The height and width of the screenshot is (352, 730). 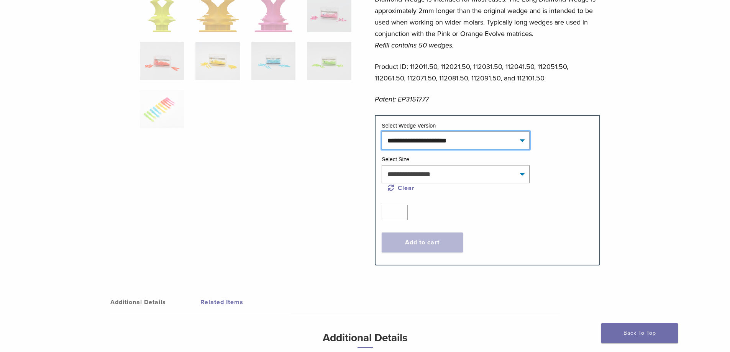 What do you see at coordinates (409, 126) in the screenshot?
I see `label: Select Wedge Version` at bounding box center [409, 126].